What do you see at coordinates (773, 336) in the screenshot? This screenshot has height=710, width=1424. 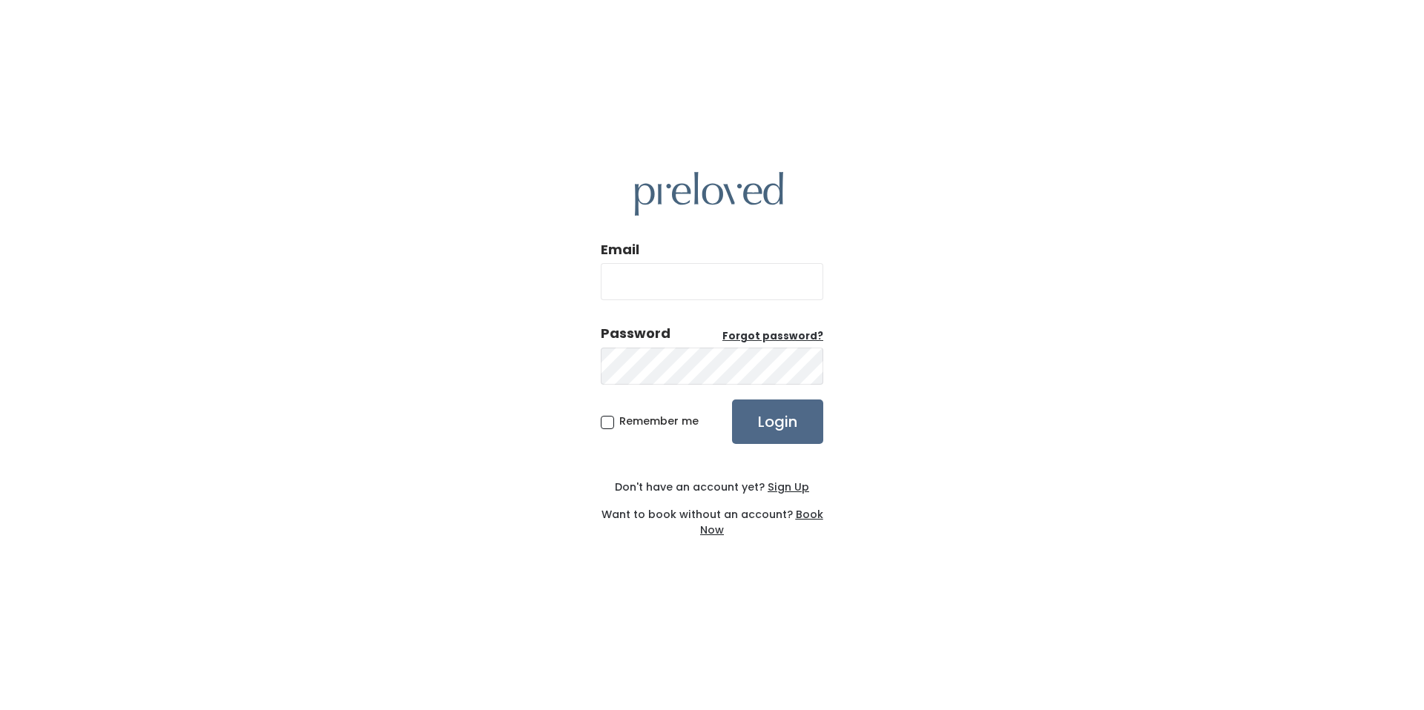 I see `u: Forgot password?` at bounding box center [773, 336].